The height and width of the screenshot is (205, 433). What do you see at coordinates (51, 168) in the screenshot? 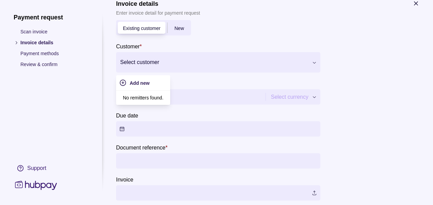
I see `a: Support` at bounding box center [51, 168].